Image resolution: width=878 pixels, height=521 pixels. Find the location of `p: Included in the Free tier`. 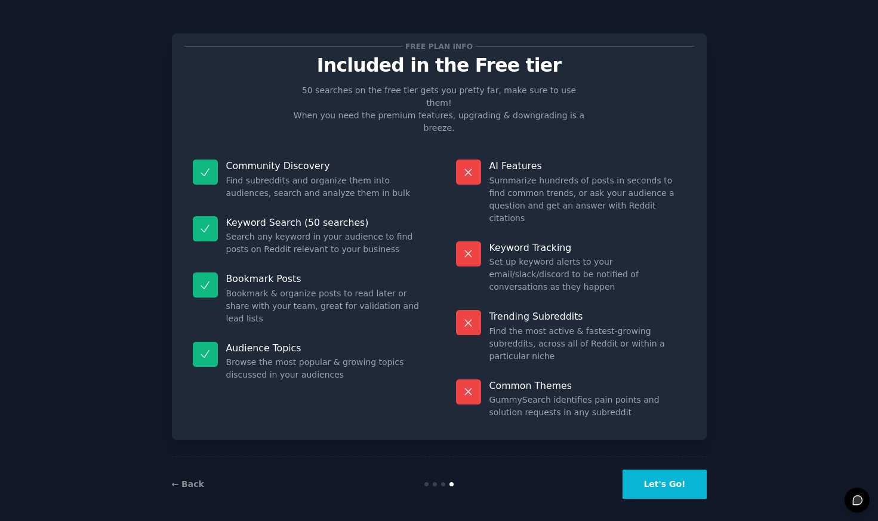

p: Included in the Free tier is located at coordinates (439, 65).